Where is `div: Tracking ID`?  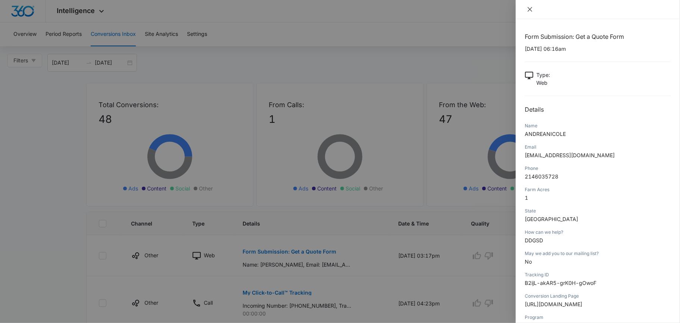
div: Tracking ID is located at coordinates (598, 275).